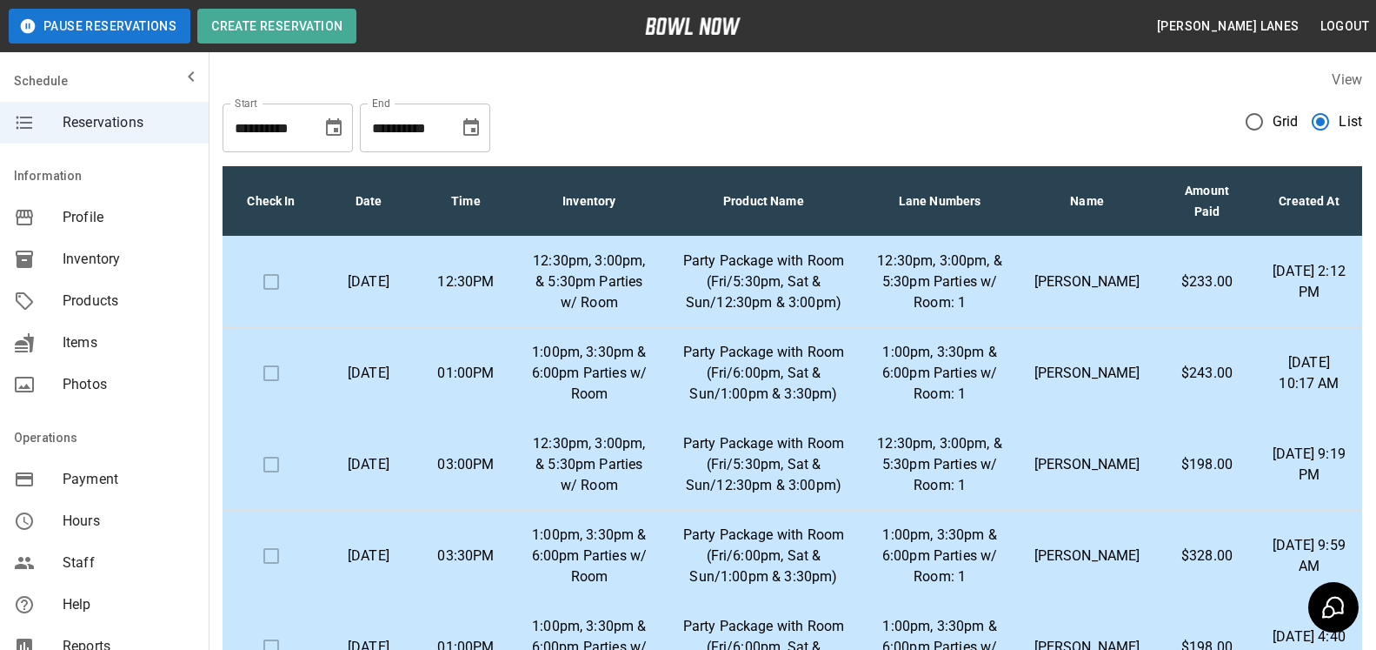  What do you see at coordinates (271, 201) in the screenshot?
I see `th: Check In` at bounding box center [271, 201].